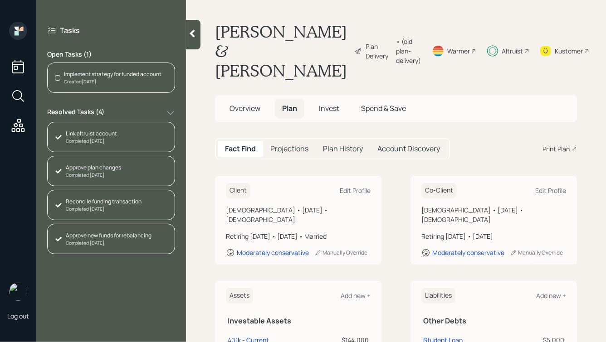 This screenshot has width=606, height=342. I want to click on label: Open Tasks ( 1 ), so click(111, 54).